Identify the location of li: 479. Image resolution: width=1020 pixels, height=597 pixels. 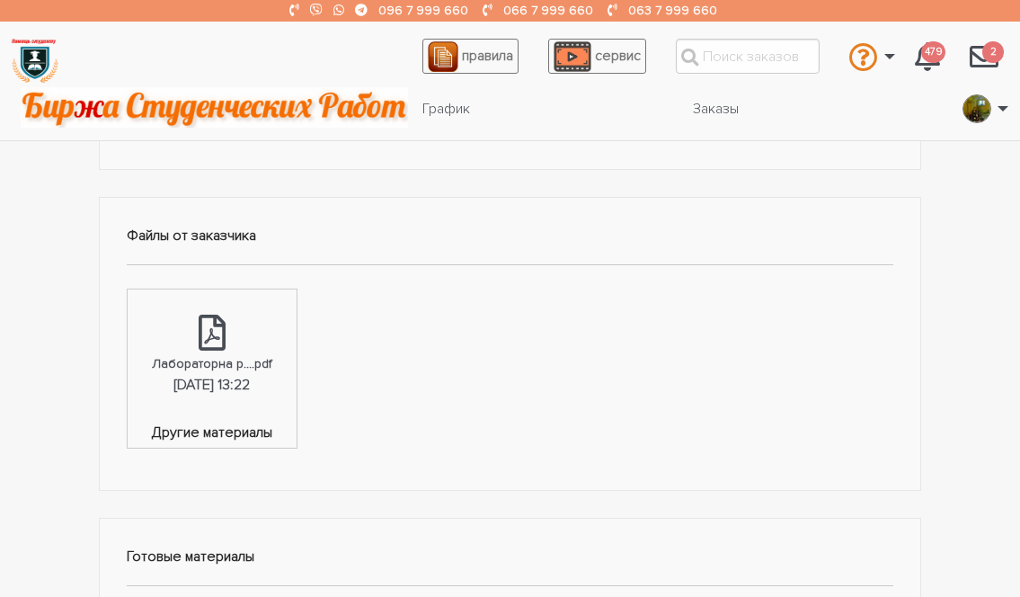
(927, 57).